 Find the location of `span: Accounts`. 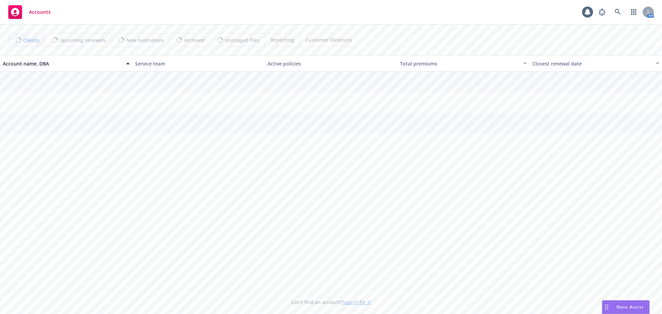

span: Accounts is located at coordinates (40, 12).